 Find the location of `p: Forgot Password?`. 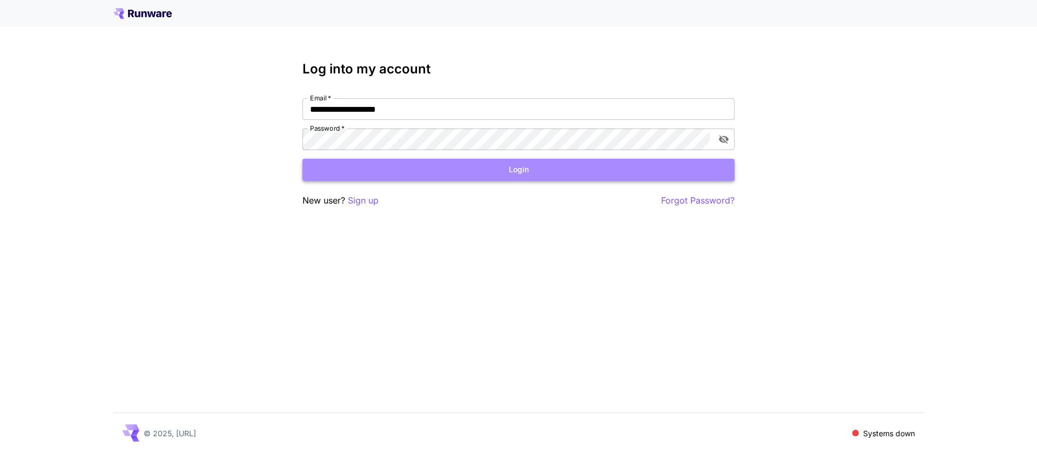

p: Forgot Password? is located at coordinates (698, 200).